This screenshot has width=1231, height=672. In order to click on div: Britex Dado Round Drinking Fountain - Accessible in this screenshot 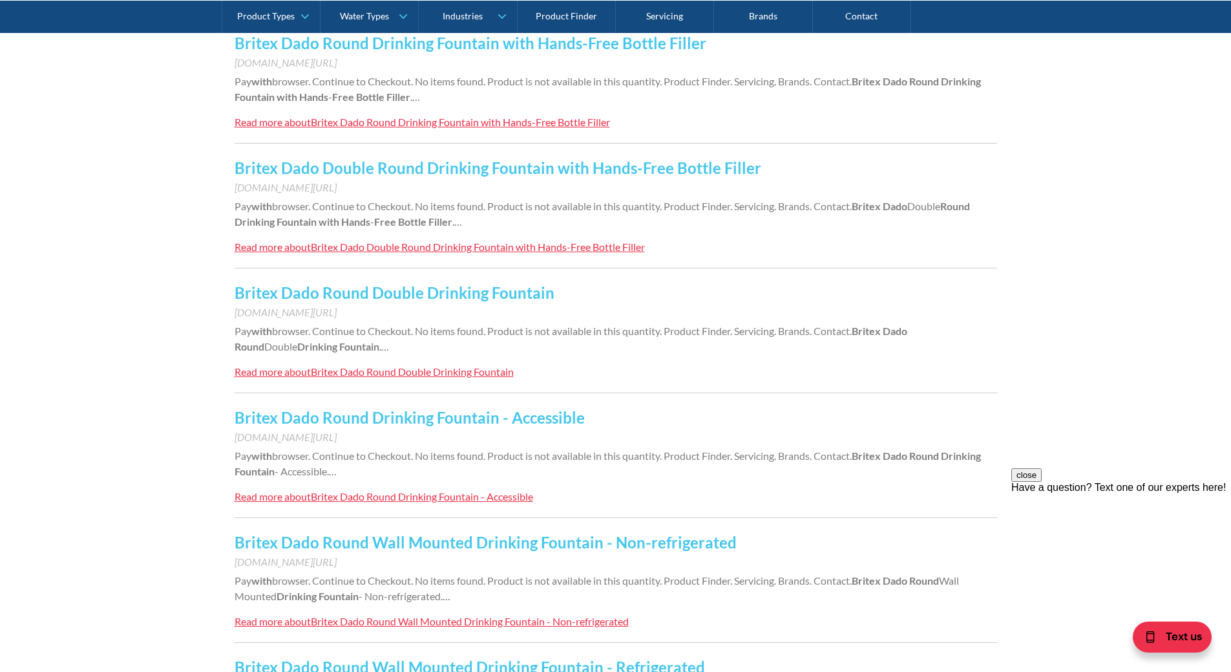, I will do `click(422, 496)`.